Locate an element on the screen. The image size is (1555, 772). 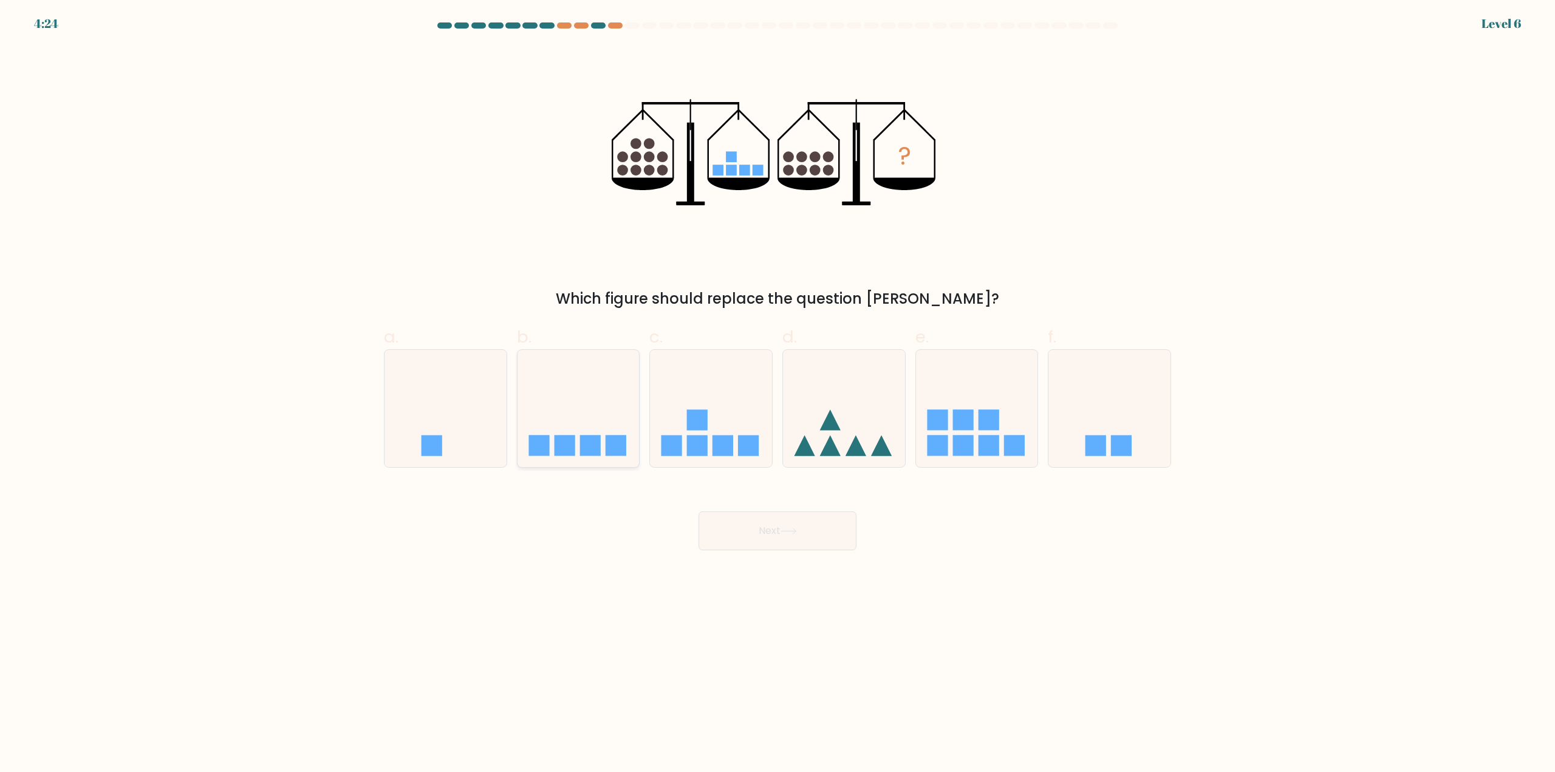
div: Level 6 is located at coordinates (1501, 24).